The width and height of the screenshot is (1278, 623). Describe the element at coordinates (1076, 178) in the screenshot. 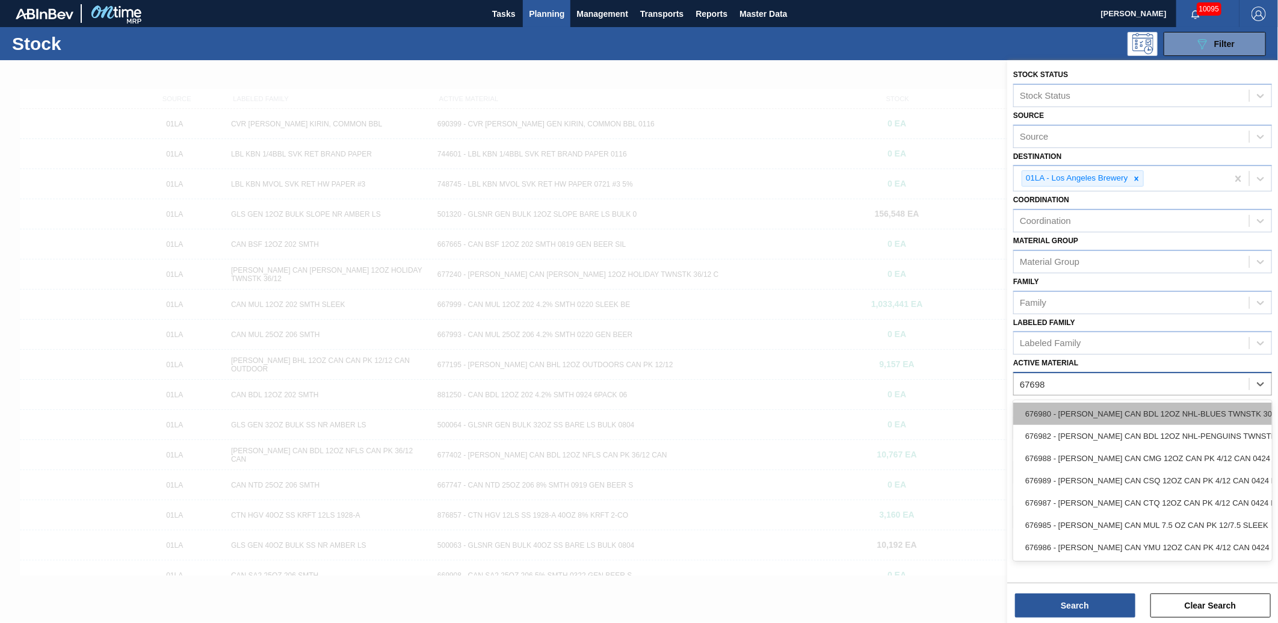

I see `div: 01LA - Los Angeles Brewery` at that location.